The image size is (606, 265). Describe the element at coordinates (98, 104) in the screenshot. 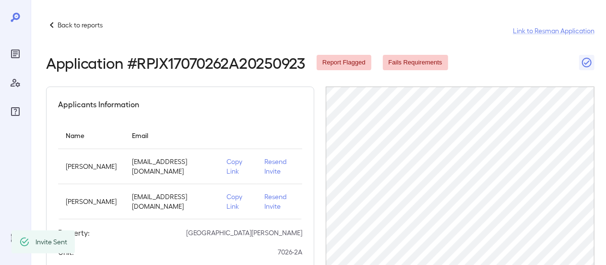

I see `h5: Applicants Information` at that location.